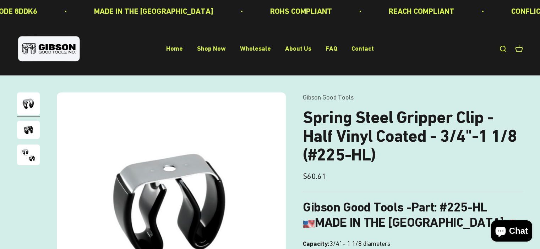  I want to click on a: FAQ, so click(331, 49).